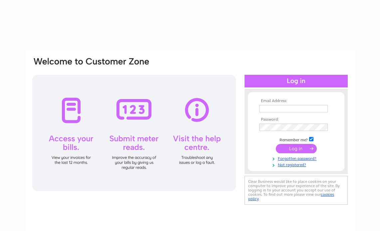  I want to click on a: Forgotten password?, so click(297, 158).